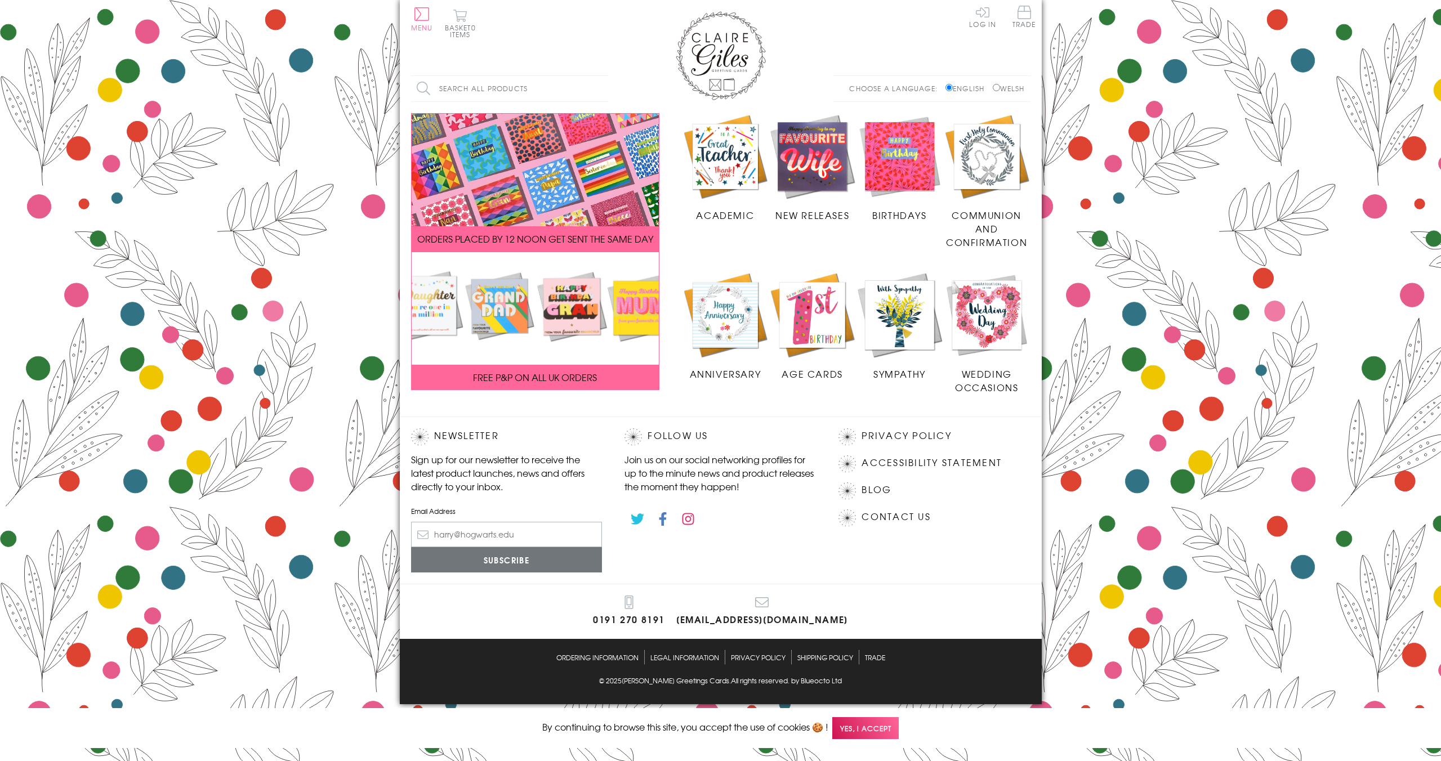  What do you see at coordinates (1024, 16) in the screenshot?
I see `span: Trade` at bounding box center [1024, 16].